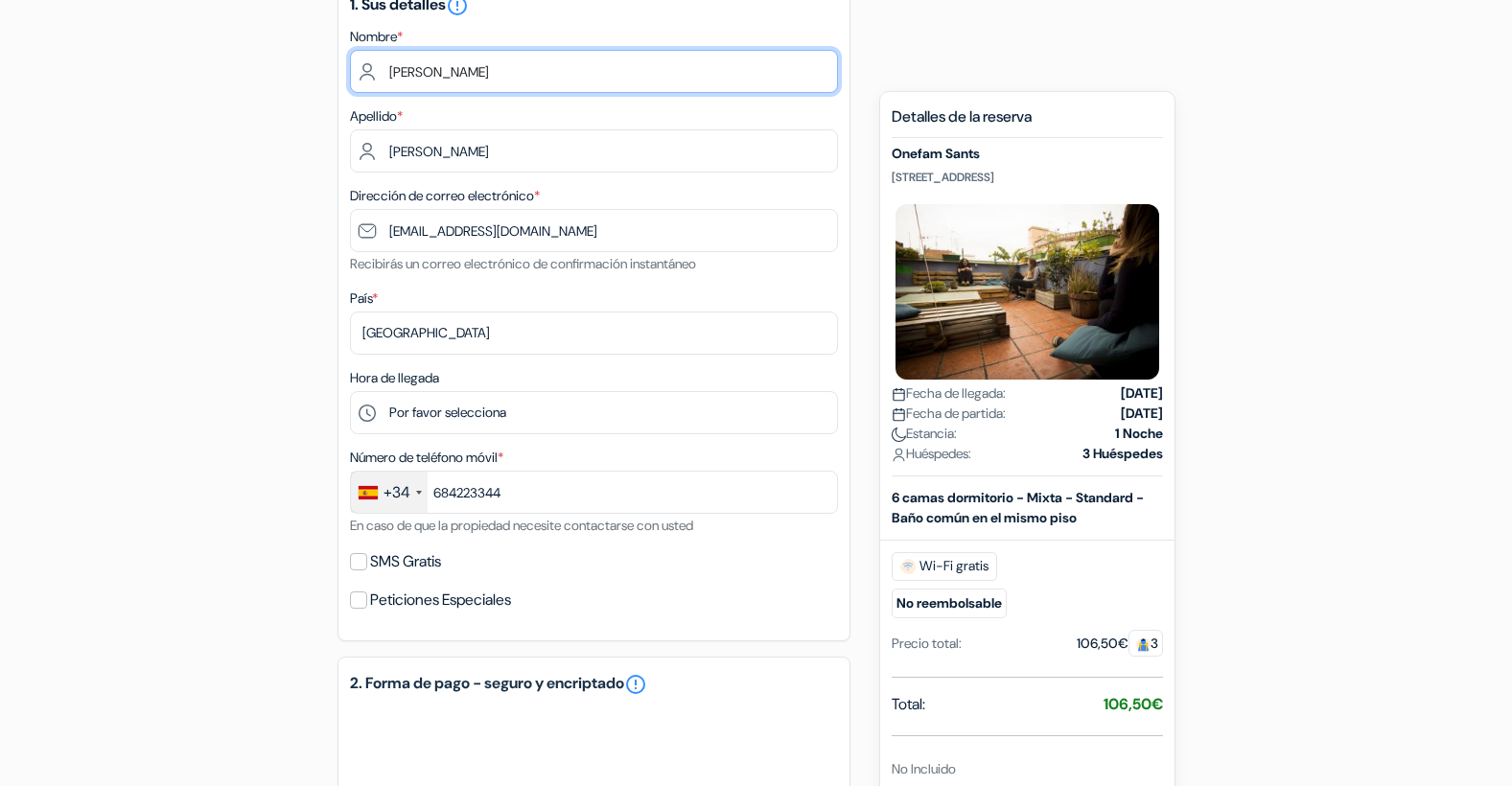  What do you see at coordinates (1017, 506) in the screenshot?
I see `b: 6 camas dormitorio - Mixta - Standard - Baño común en el mismo piso` at bounding box center [1017, 506].